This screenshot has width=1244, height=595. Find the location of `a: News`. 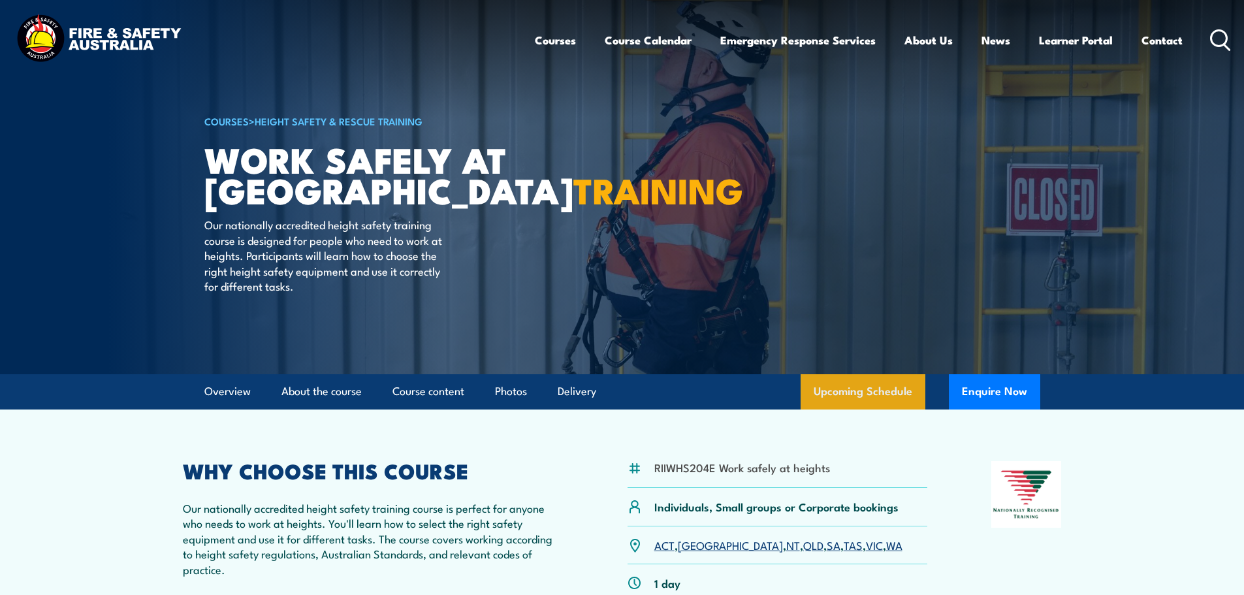

a: News is located at coordinates (996, 40).